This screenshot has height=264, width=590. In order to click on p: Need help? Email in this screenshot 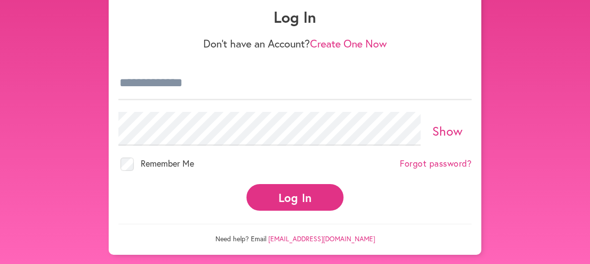, I will do `click(295, 234)`.